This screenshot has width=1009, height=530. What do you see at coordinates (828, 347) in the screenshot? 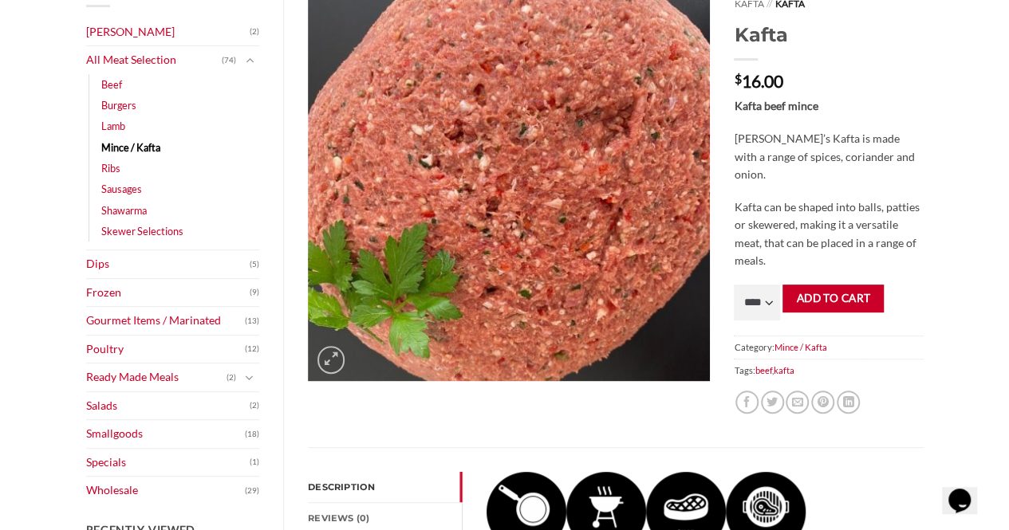
I see `span: Category:` at bounding box center [828, 347].